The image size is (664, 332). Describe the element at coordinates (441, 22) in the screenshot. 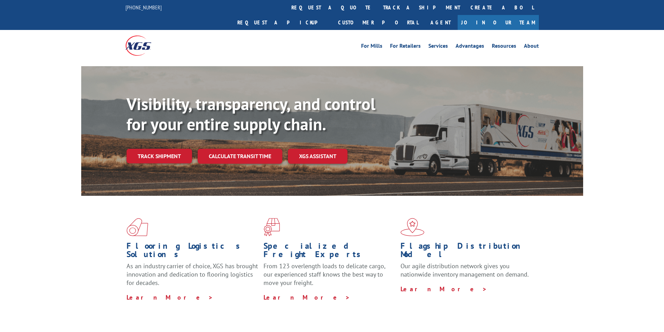

I see `a: Agent` at that location.